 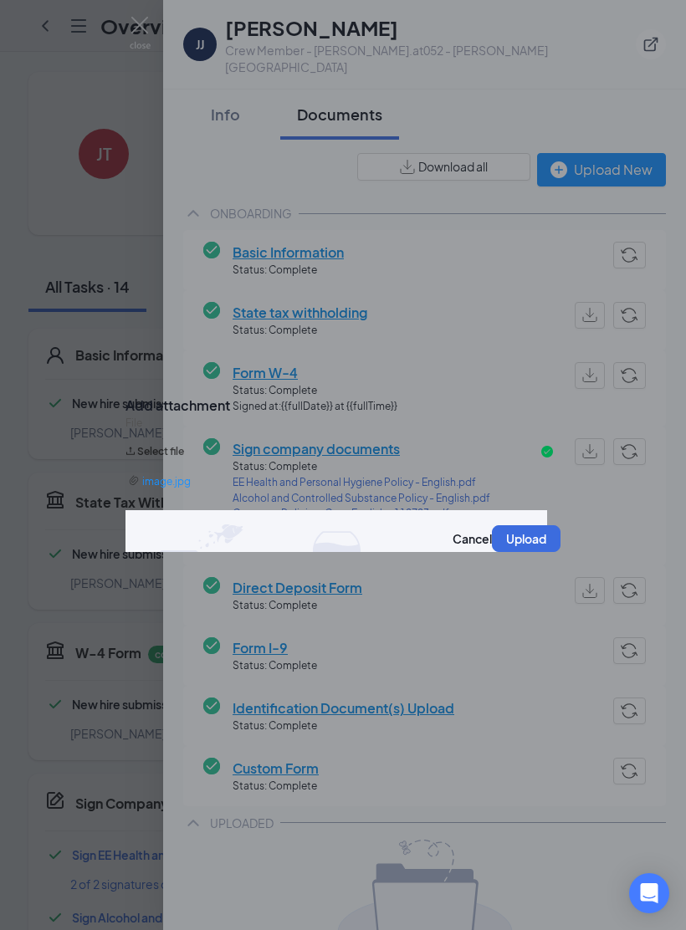 What do you see at coordinates (134, 423) in the screenshot?
I see `label: File` at bounding box center [134, 423].